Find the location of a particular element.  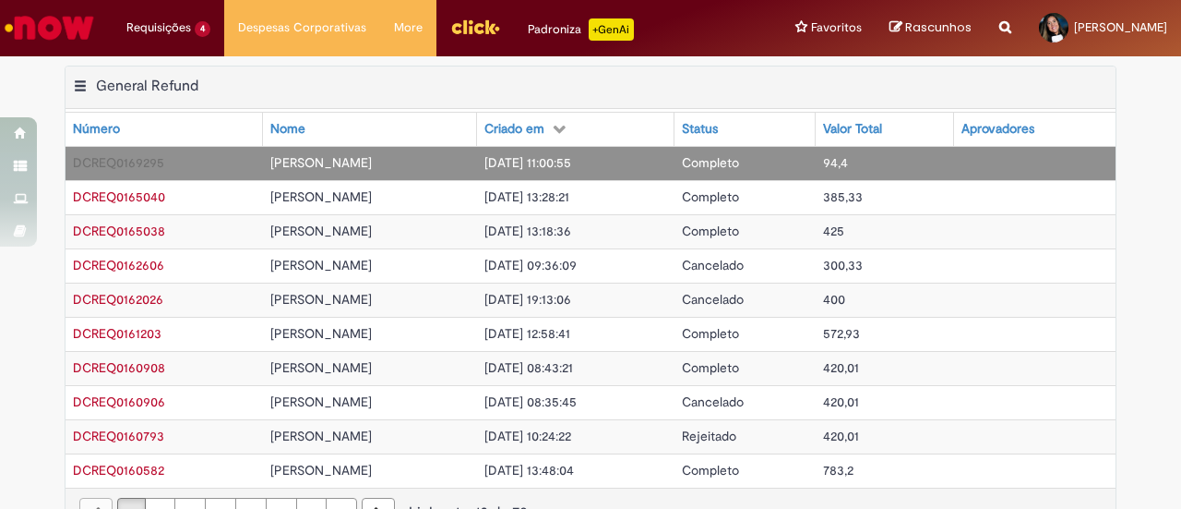

span: 385,33 is located at coordinates (843, 197).